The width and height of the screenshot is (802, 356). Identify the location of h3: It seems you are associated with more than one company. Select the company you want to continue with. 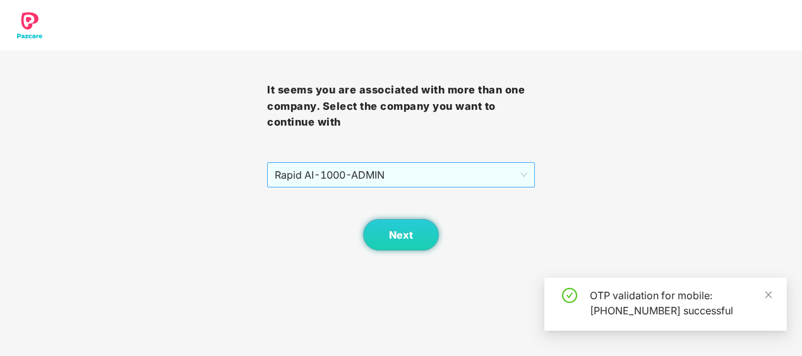
(400, 106).